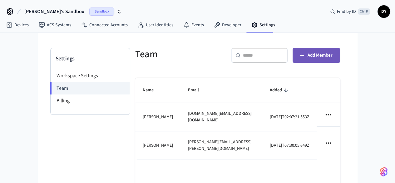 This screenshot has height=183, width=395. I want to click on img: SeamLogoGradient.69752ec5.svg, so click(384, 171).